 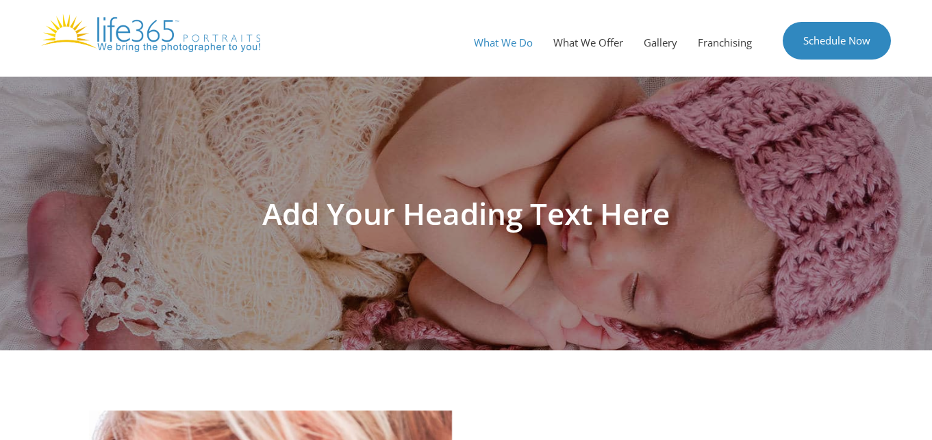 I want to click on img: Life365, so click(x=151, y=33).